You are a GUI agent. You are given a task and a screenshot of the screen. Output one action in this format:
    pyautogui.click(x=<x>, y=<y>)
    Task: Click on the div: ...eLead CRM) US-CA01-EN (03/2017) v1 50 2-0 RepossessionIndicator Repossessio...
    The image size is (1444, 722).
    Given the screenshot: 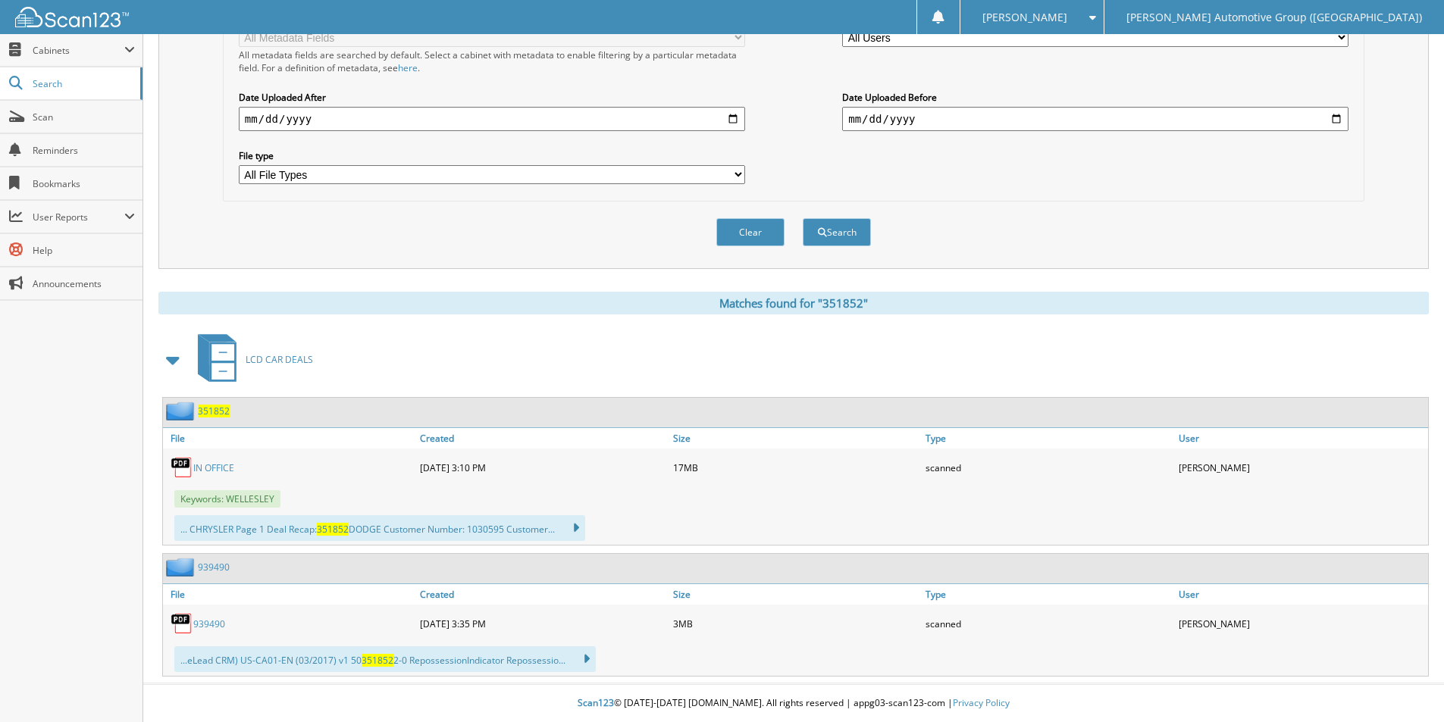 What is the action you would take?
    pyautogui.click(x=385, y=659)
    